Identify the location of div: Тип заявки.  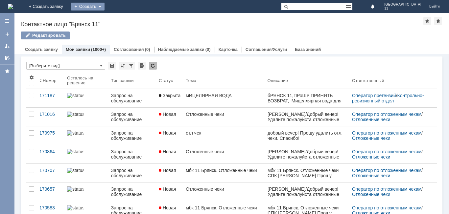
(122, 81).